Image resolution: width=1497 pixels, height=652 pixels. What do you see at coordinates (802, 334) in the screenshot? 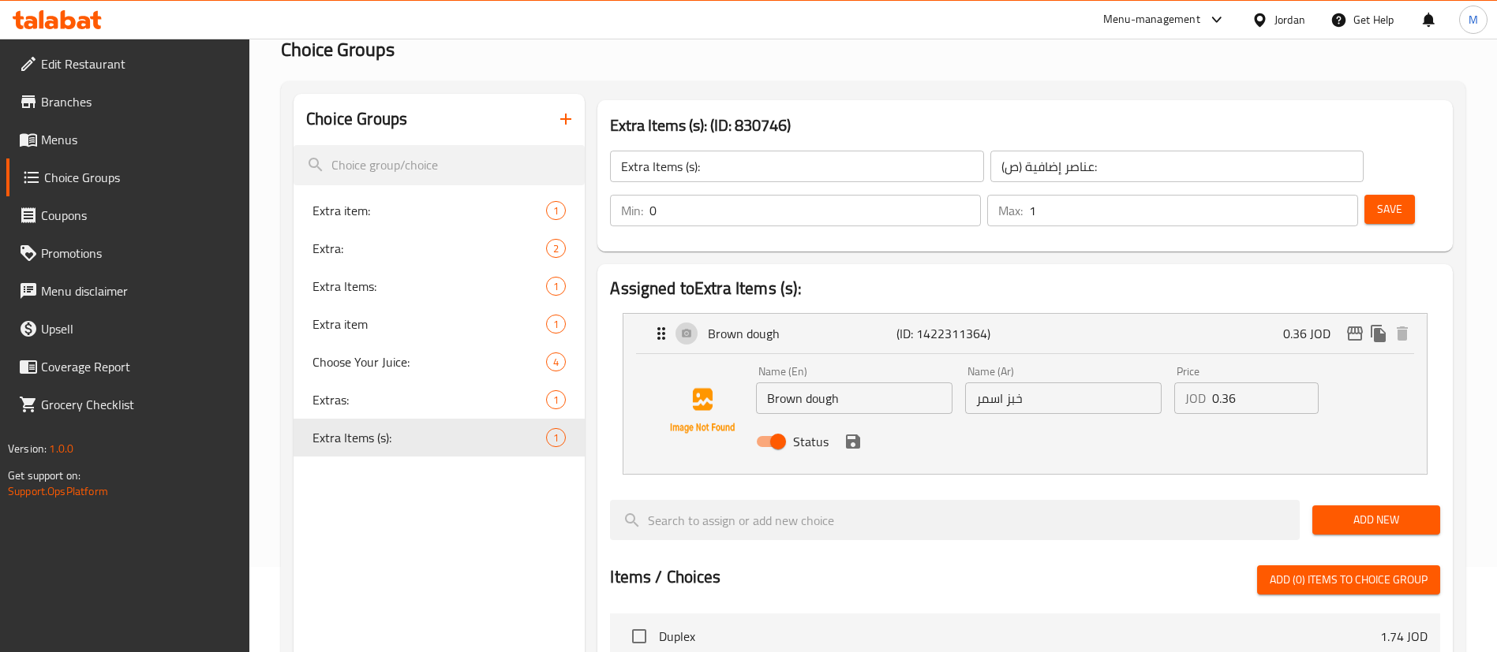
I see `p: Brown dough` at bounding box center [802, 334].